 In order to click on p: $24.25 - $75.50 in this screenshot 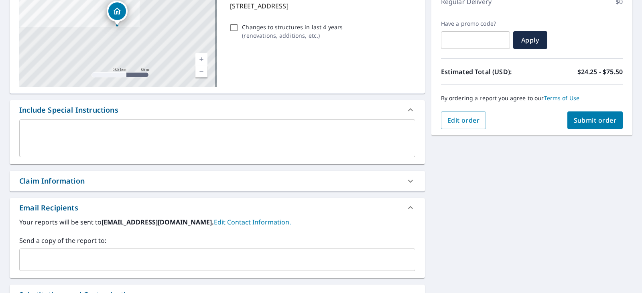, I will do `click(600, 72)`.